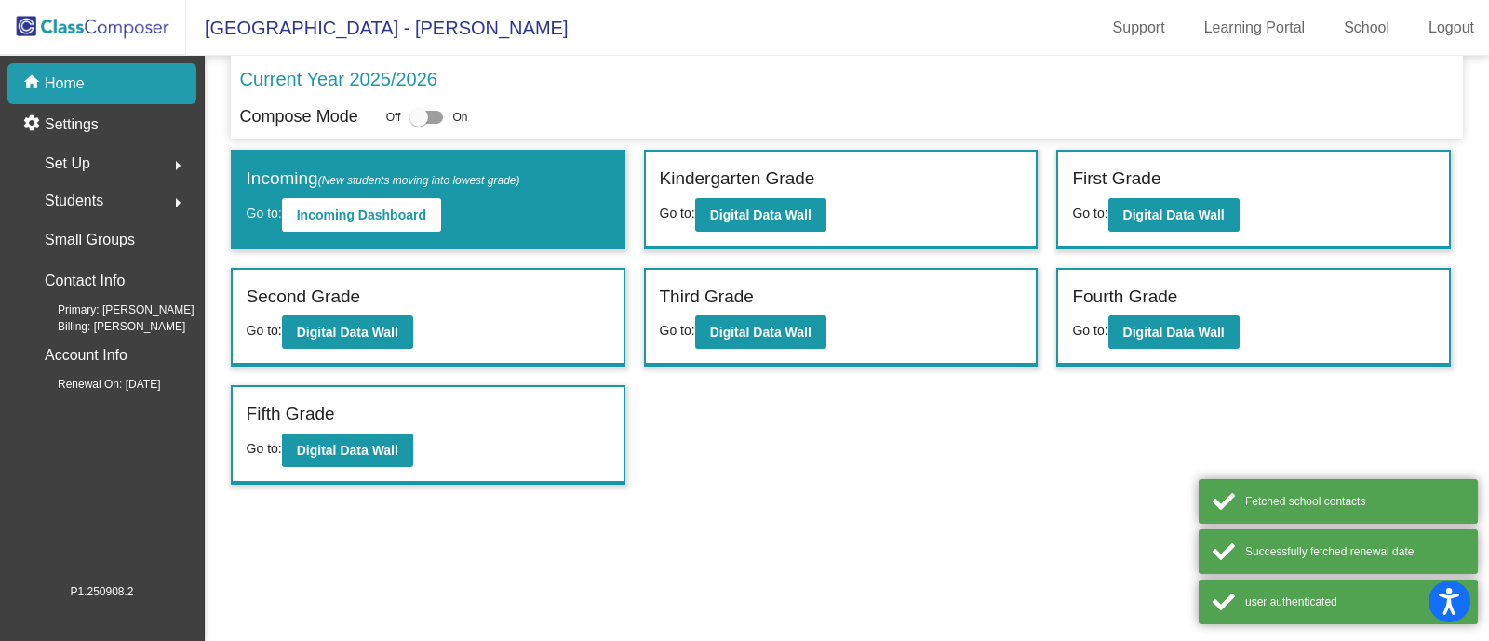  What do you see at coordinates (1354, 552) in the screenshot?
I see `div: Successfully fetched renewal date` at bounding box center [1354, 552].